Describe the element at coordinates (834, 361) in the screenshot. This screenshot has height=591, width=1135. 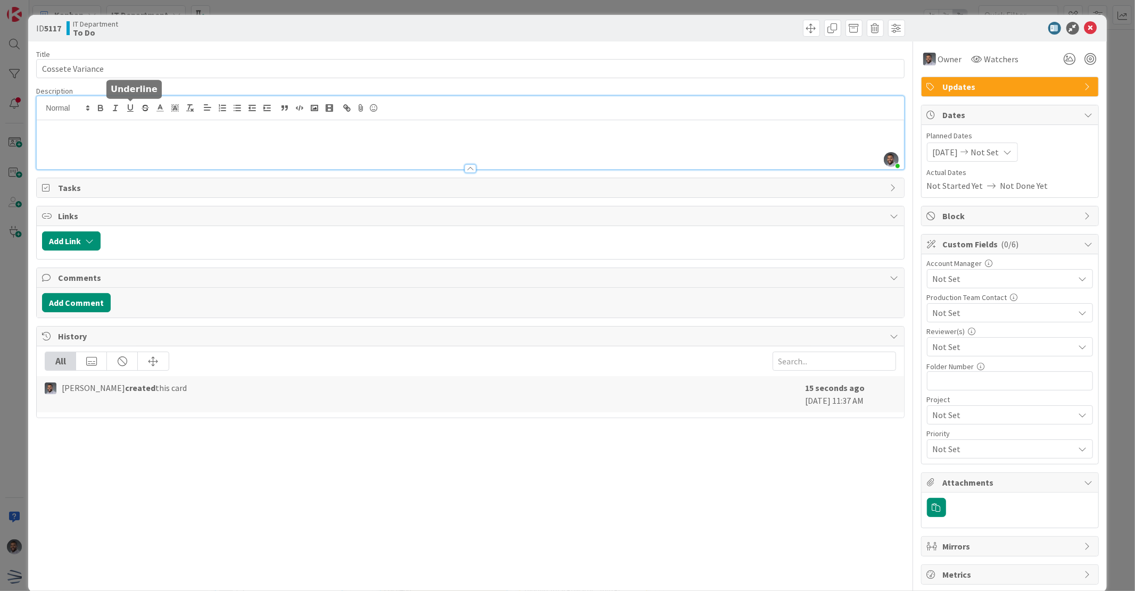
I see `input: Search...` at that location.